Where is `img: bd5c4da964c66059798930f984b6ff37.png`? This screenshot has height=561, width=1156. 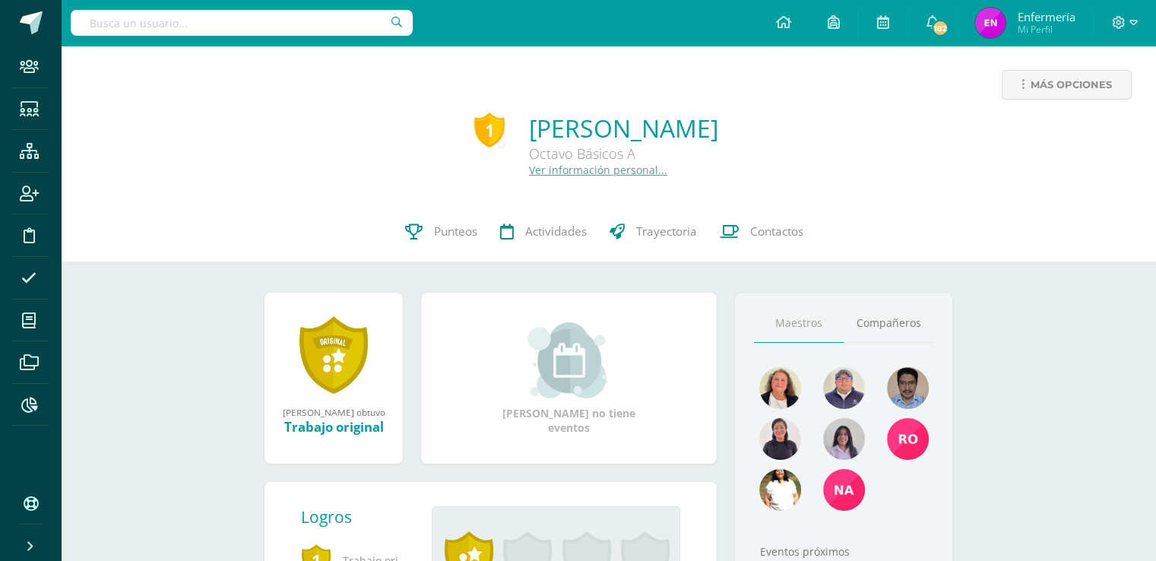
img: bd5c4da964c66059798930f984b6ff37.png is located at coordinates (908, 388).